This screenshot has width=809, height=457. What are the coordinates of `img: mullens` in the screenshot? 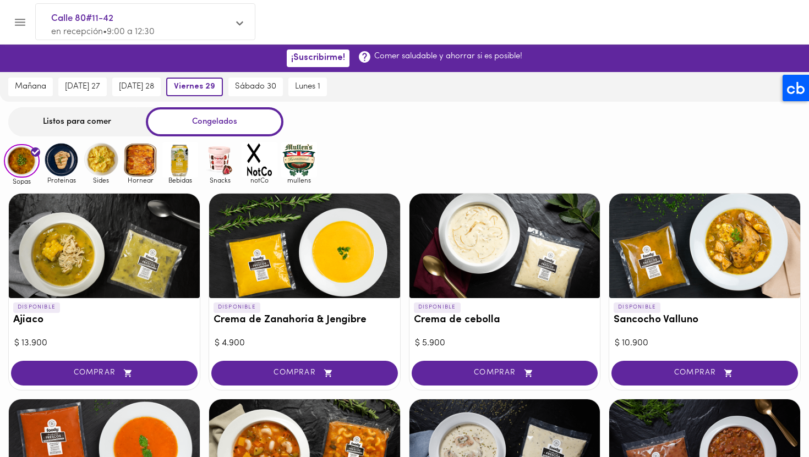 It's located at (299, 160).